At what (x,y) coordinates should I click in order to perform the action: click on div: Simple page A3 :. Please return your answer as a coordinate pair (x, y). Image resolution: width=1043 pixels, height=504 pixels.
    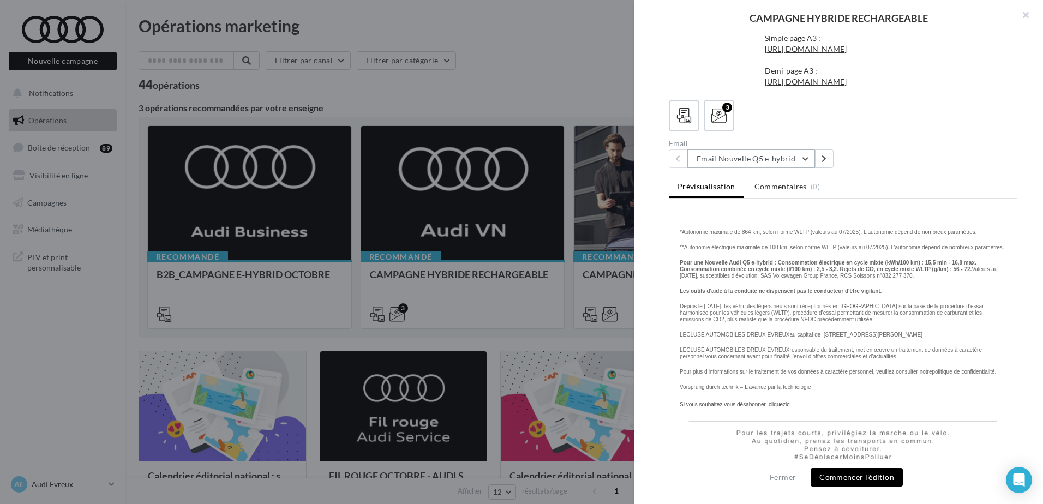
    Looking at the image, I should click on (886, 38).